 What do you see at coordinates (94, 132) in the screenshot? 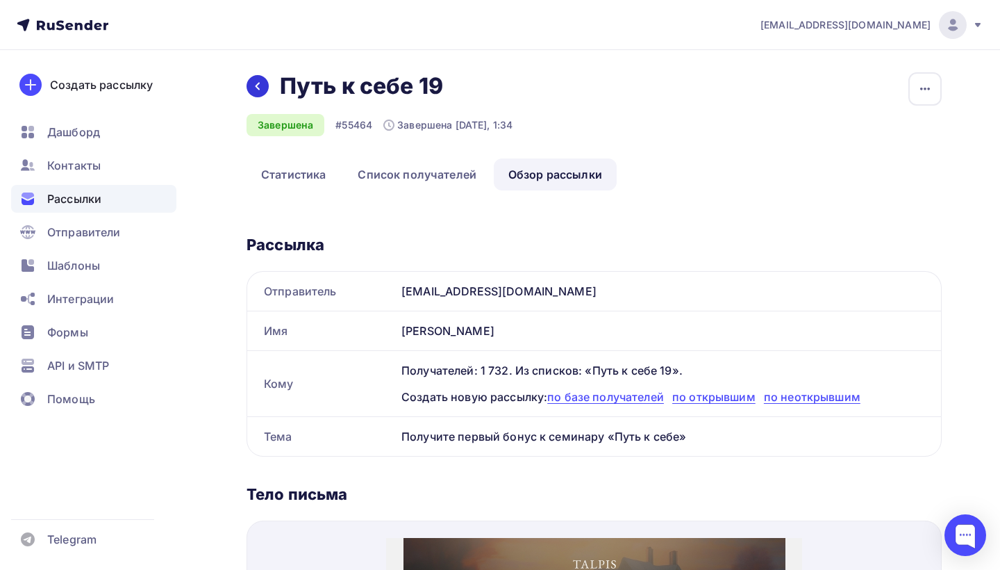
I see `a: Дашборд` at bounding box center [94, 132].